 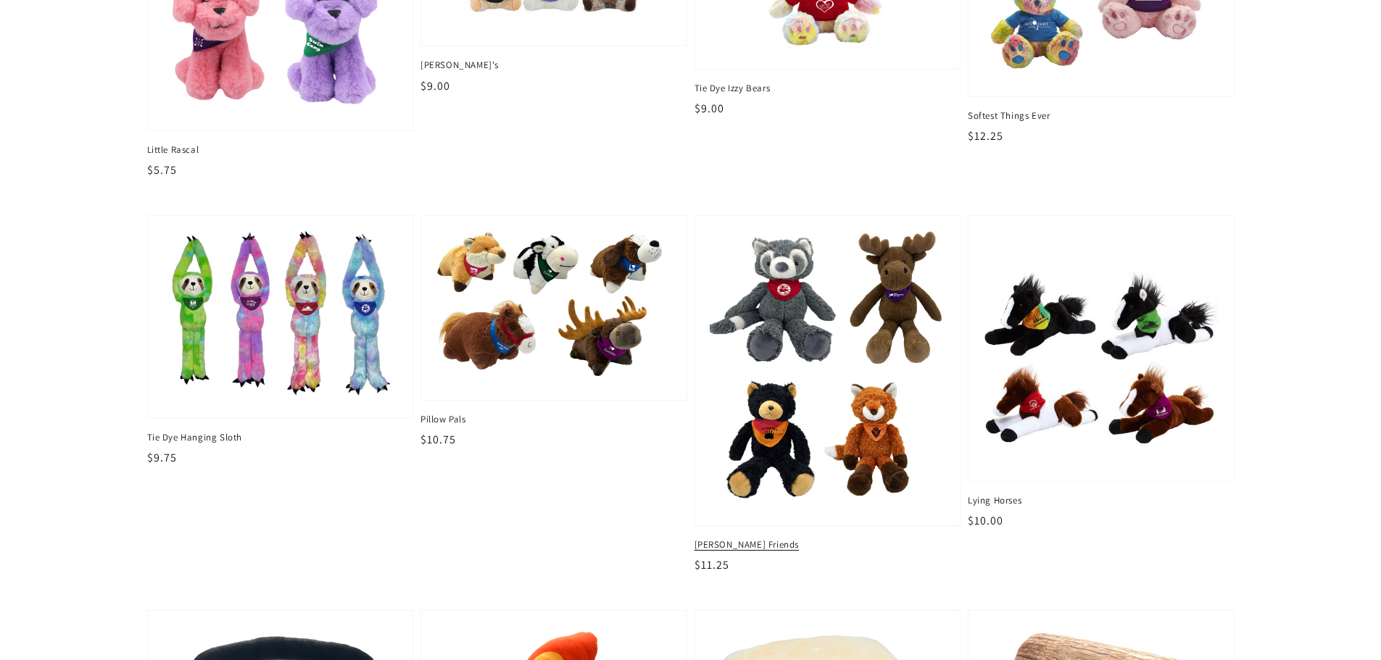 What do you see at coordinates (438, 439) in the screenshot?
I see `span: $10.75` at bounding box center [438, 439].